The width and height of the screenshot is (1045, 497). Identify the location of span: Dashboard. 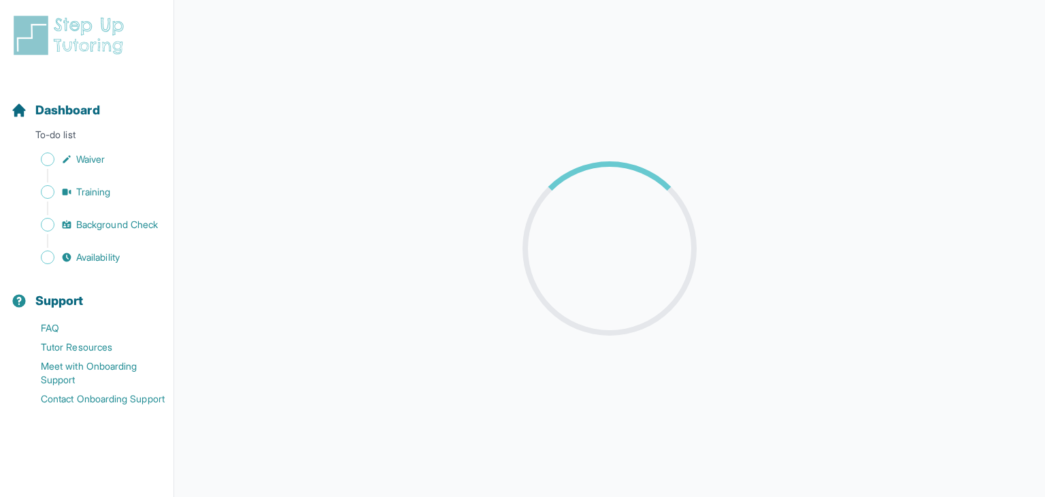
(67, 110).